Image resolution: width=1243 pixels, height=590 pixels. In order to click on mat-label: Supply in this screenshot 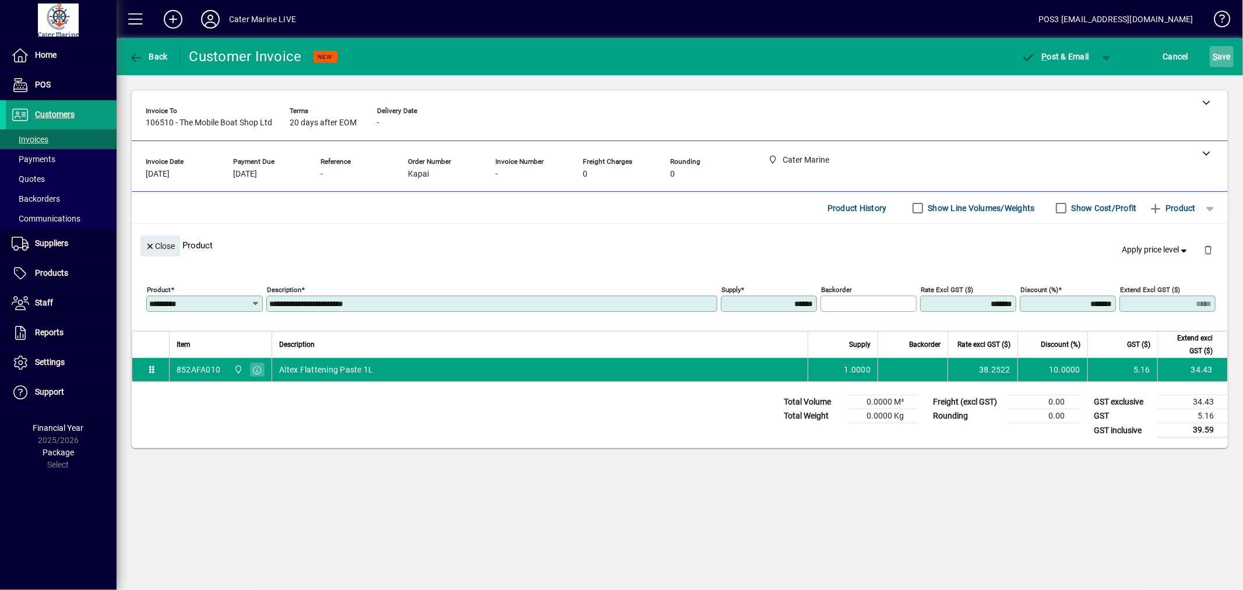, I will do `click(731, 290)`.